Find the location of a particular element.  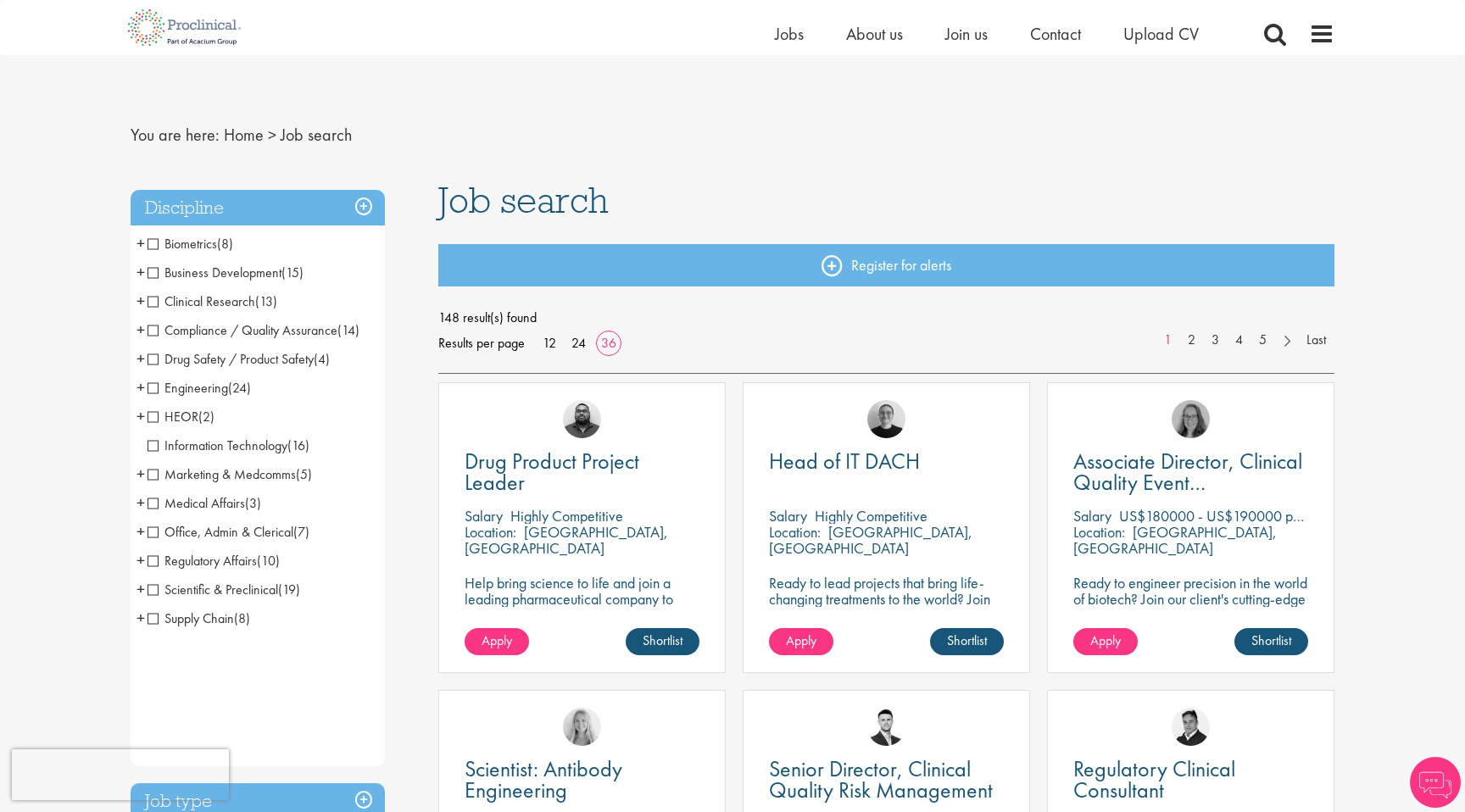

span: Contact is located at coordinates (1056, 34).